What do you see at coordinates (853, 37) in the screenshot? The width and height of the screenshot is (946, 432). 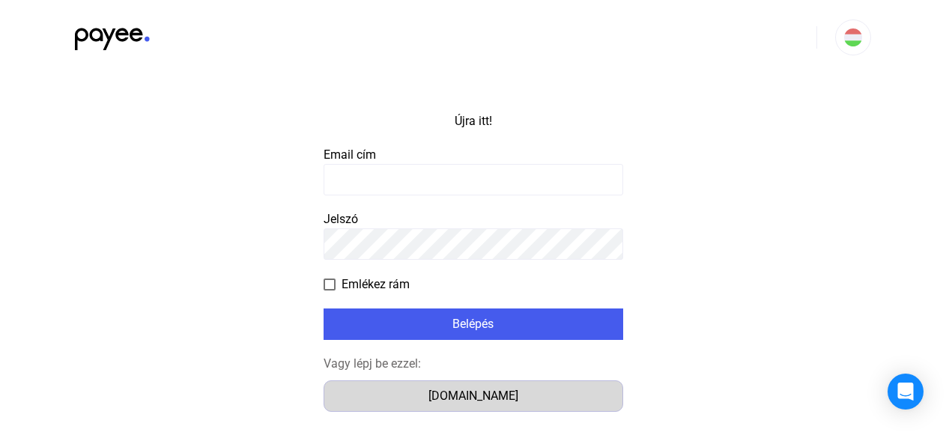 I see `button: HU` at bounding box center [853, 37].